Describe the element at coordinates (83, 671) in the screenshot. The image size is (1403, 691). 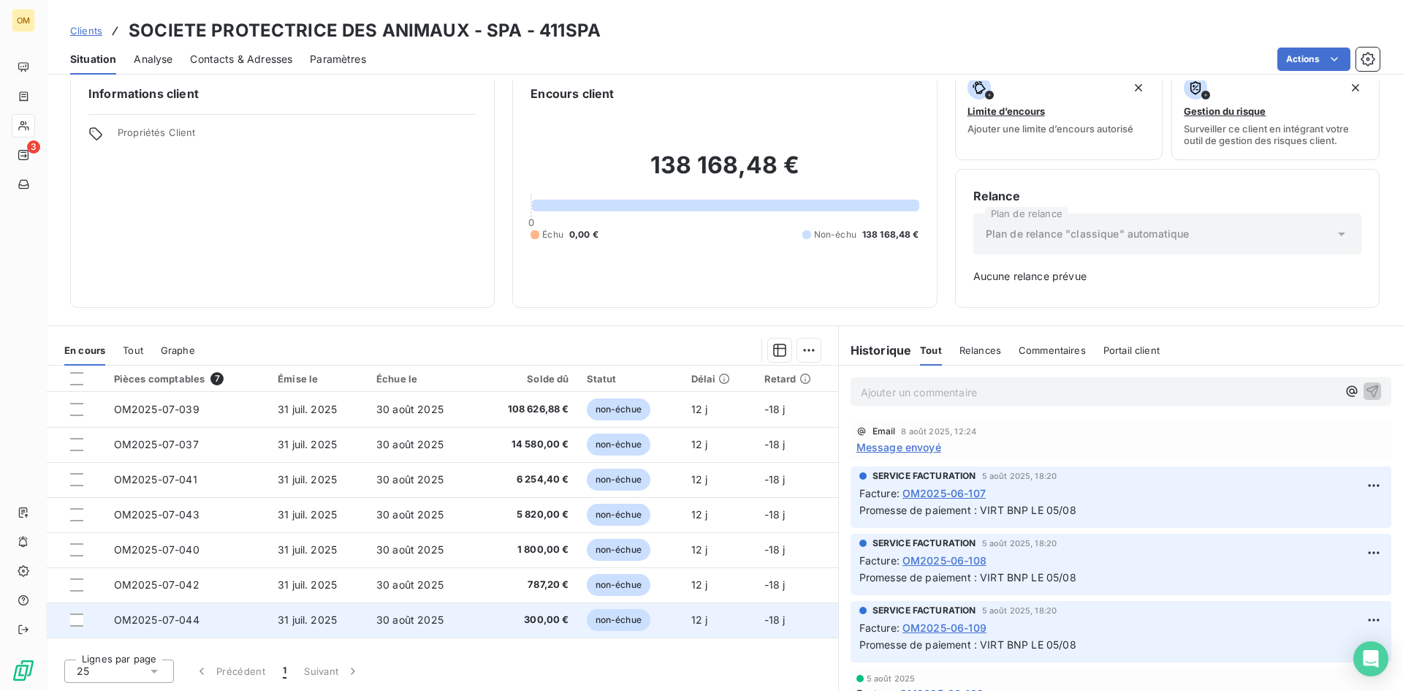
I see `span: 25` at that location.